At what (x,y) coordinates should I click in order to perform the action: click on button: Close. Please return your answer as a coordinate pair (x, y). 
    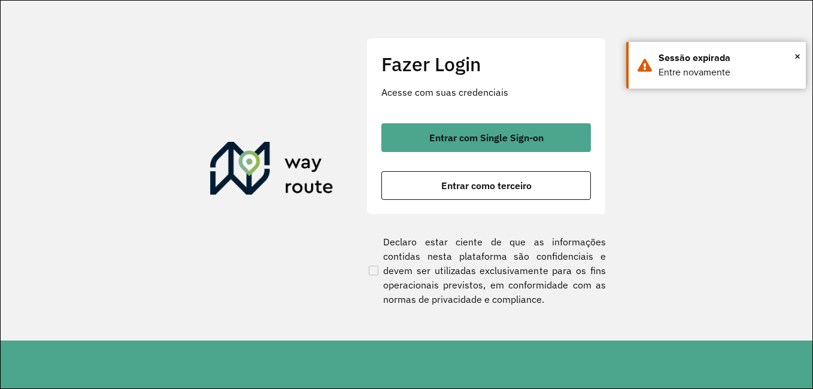
    Looking at the image, I should click on (797, 56).